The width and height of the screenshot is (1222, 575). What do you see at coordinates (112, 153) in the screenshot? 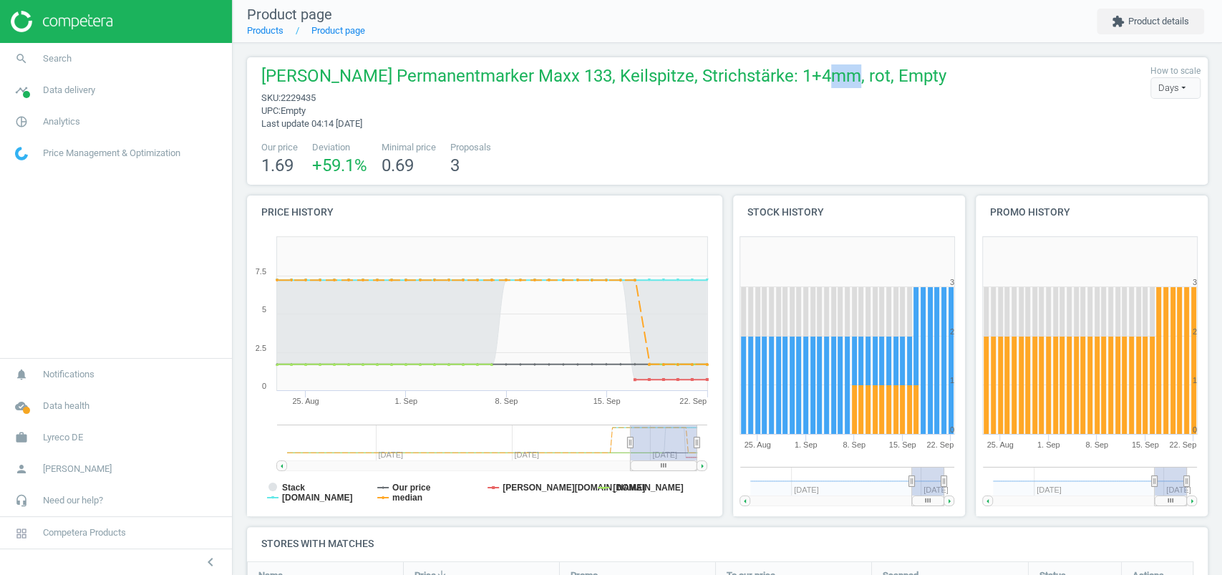
I see `span: Price Management & Optimization` at bounding box center [112, 153].